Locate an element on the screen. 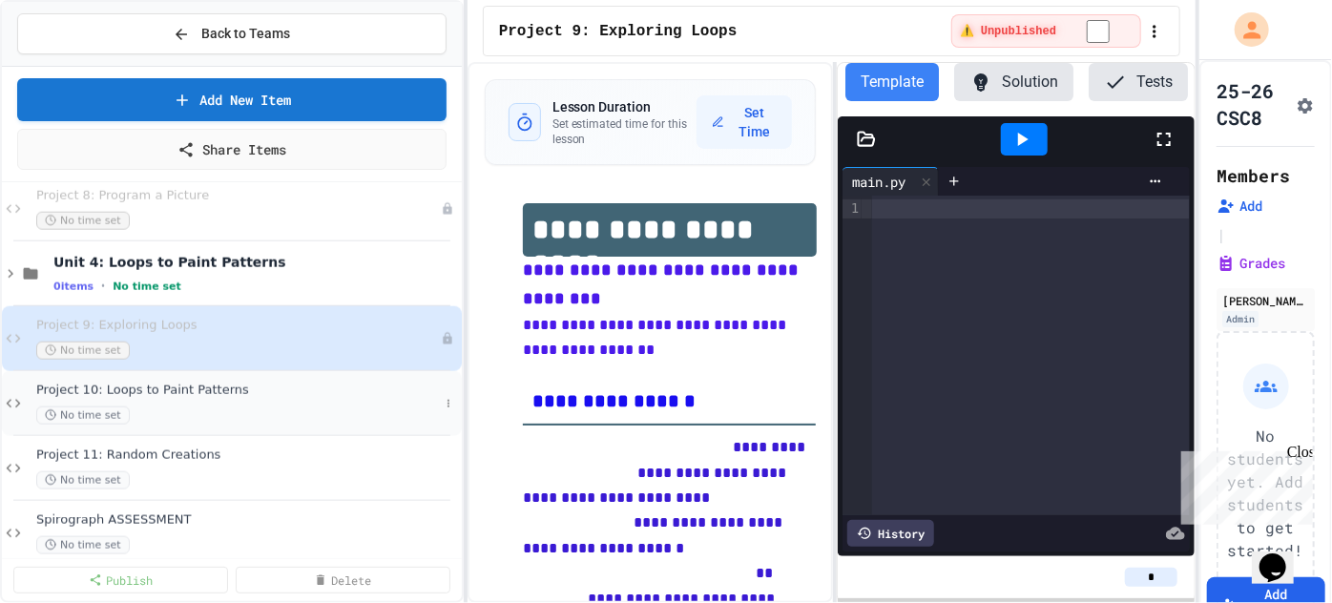 Image resolution: width=1332 pixels, height=603 pixels. span: Spirograph ASSESSMENT is located at coordinates (247, 520).